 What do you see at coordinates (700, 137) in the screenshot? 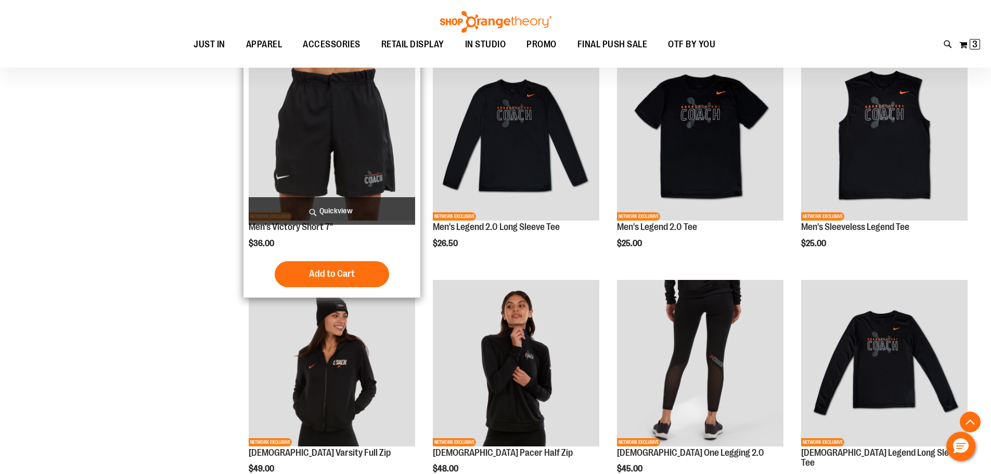
I see `img: OTF Mens Coach FA23 Legend 2.0 SS Tee - Black primary image` at bounding box center [700, 137].